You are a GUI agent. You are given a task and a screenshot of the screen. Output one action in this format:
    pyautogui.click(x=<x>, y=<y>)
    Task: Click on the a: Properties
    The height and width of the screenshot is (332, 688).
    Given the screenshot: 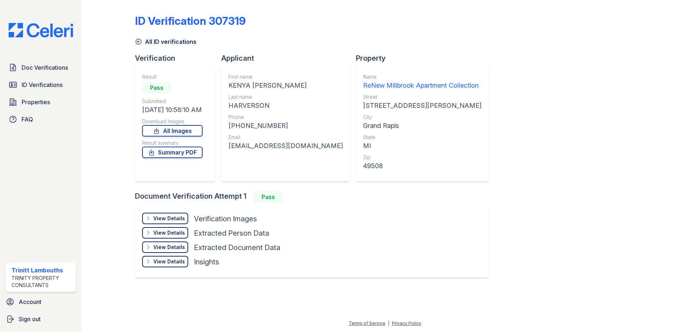 What is the action you would take?
    pyautogui.click(x=41, y=102)
    